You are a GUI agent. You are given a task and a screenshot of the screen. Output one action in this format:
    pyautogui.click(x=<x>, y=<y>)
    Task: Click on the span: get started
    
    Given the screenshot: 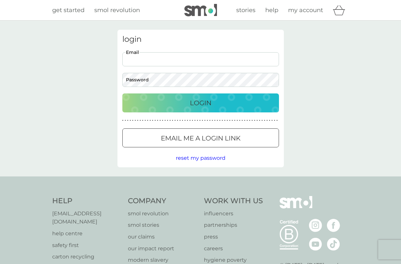 What is the action you would take?
    pyautogui.click(x=68, y=10)
    